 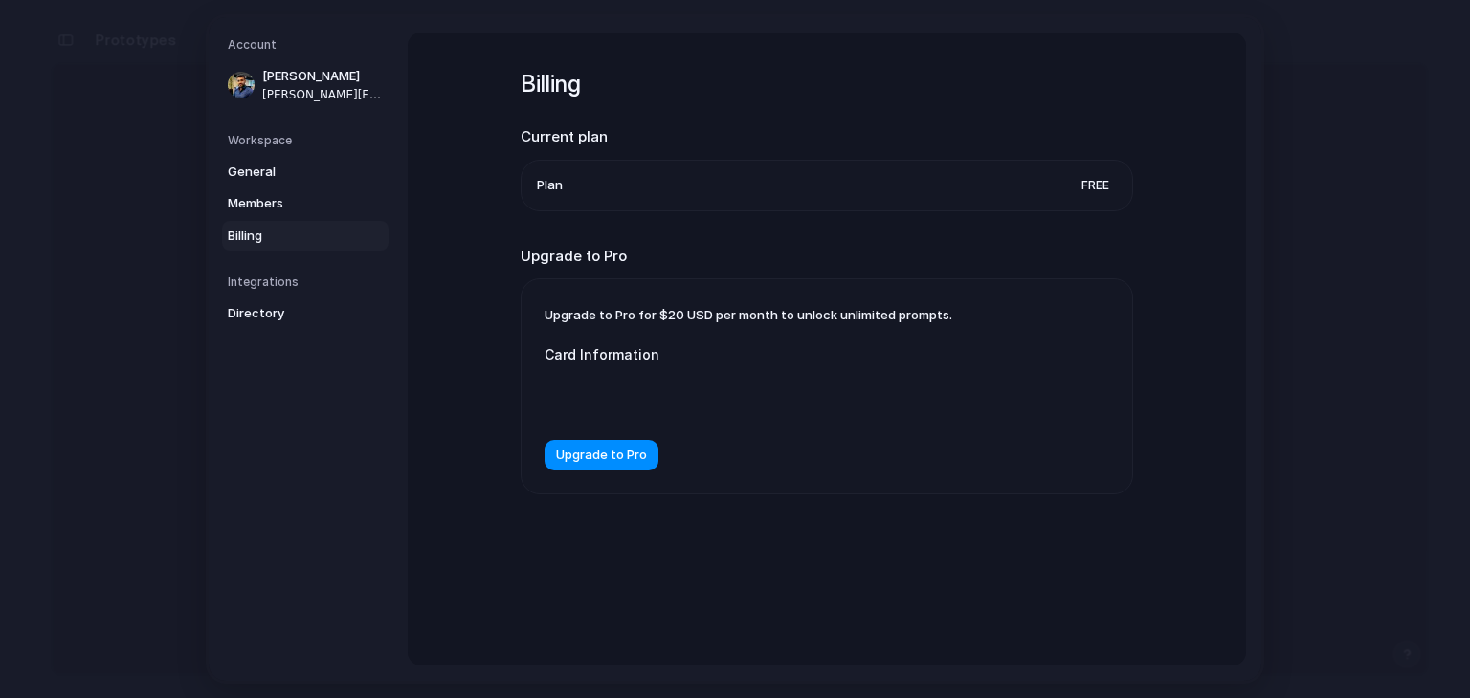 What do you see at coordinates (308, 141) in the screenshot?
I see `h5: Workspace` at bounding box center [308, 141].